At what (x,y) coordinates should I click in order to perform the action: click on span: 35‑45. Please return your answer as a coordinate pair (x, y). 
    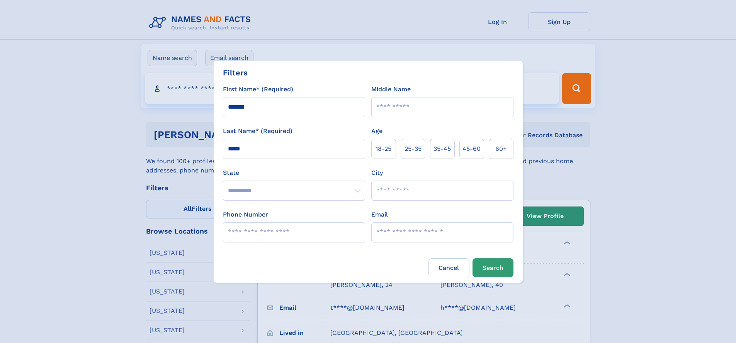
    Looking at the image, I should click on (442, 149).